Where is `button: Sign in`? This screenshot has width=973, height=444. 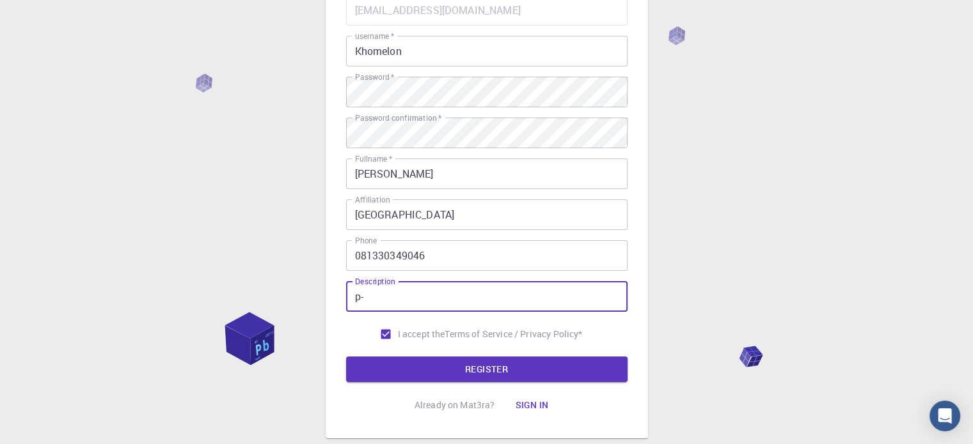
button: Sign in is located at coordinates (531, 405).